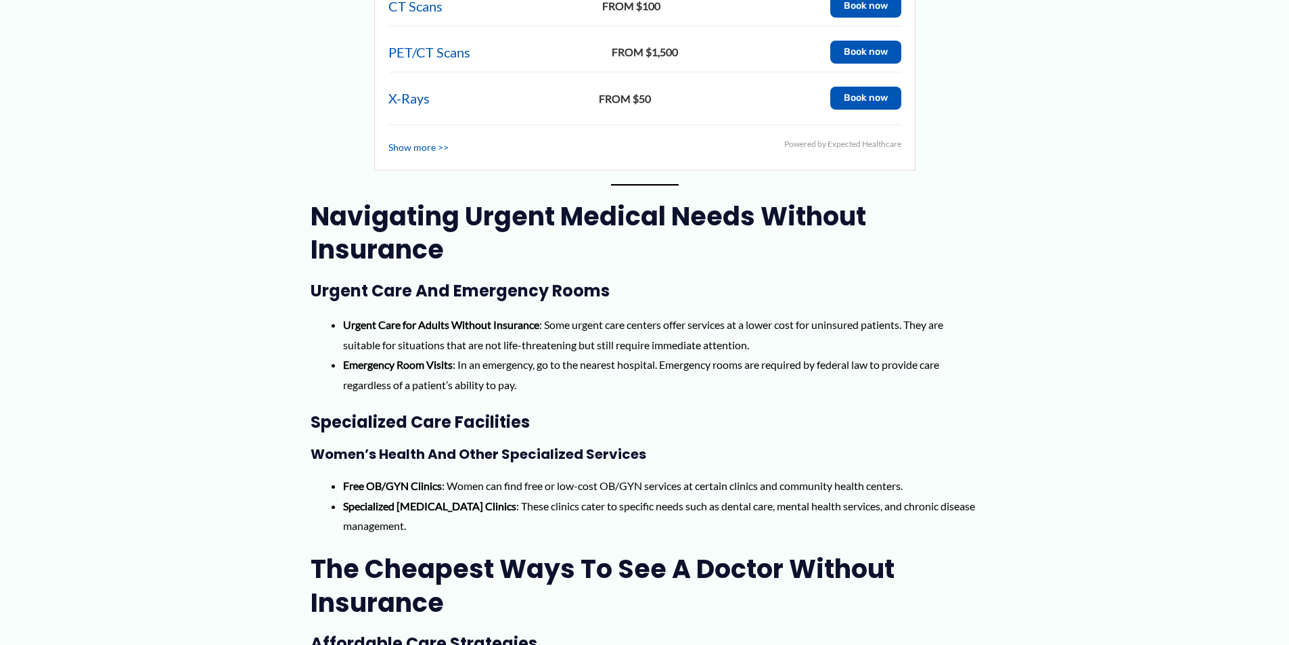 This screenshot has height=645, width=1289. What do you see at coordinates (843, 144) in the screenshot?
I see `div: Powered by Expected Healthcare` at bounding box center [843, 144].